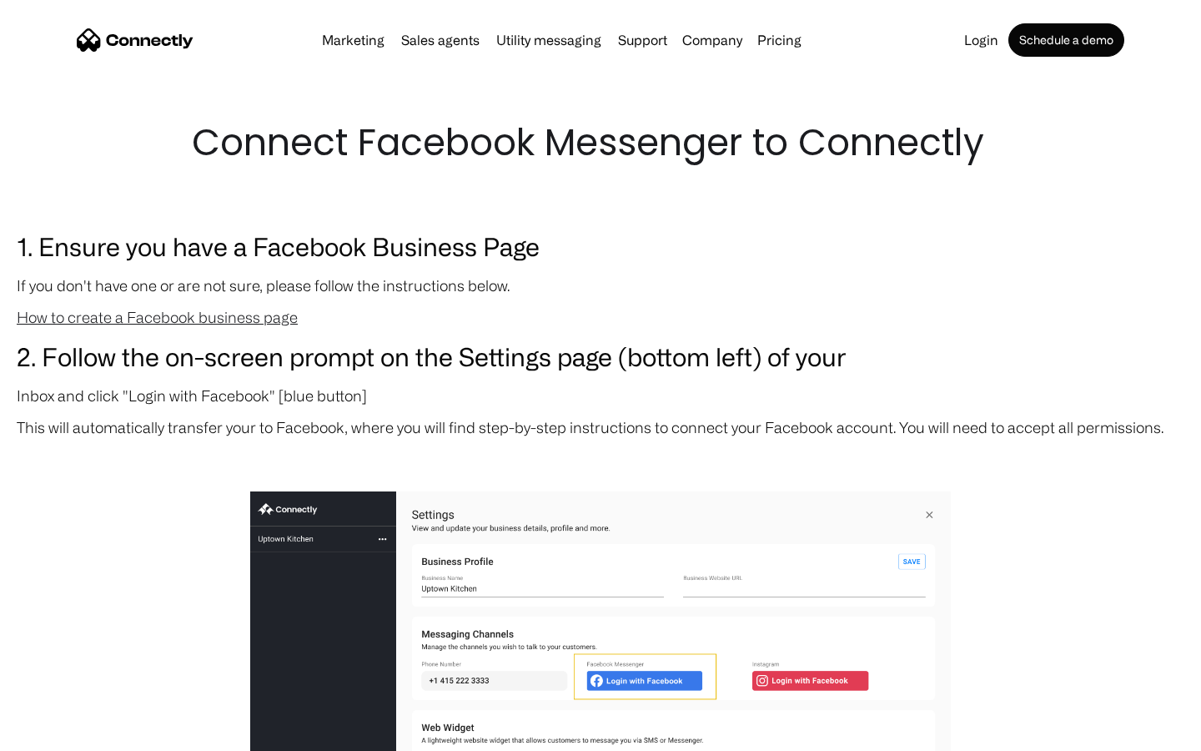 The height and width of the screenshot is (751, 1201). Describe the element at coordinates (601, 356) in the screenshot. I see `h3: 2. Follow the on-screen prompt on the Settings page (bottom left) of your` at that location.